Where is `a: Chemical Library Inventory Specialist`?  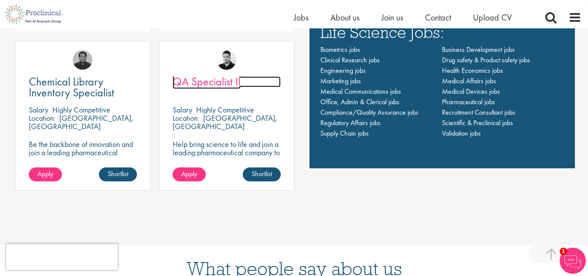
a: Chemical Library Inventory Specialist is located at coordinates (83, 87).